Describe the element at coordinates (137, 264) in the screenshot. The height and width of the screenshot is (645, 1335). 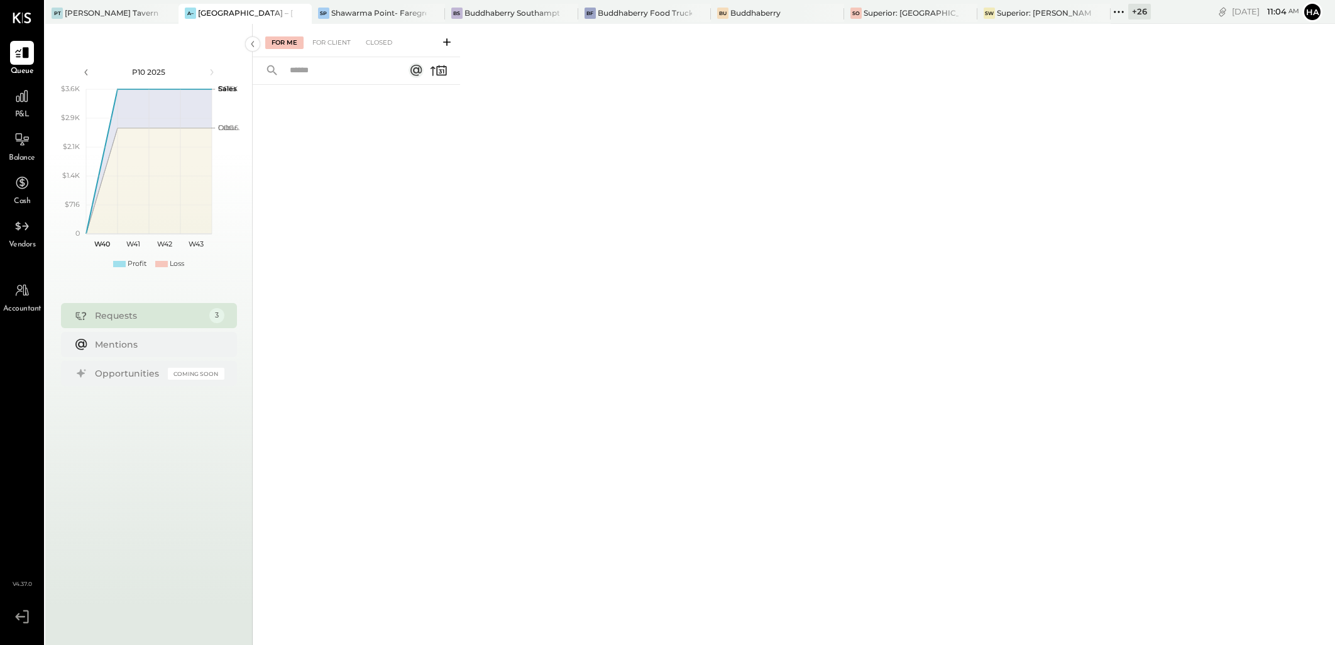
I see `div: Profit` at that location.